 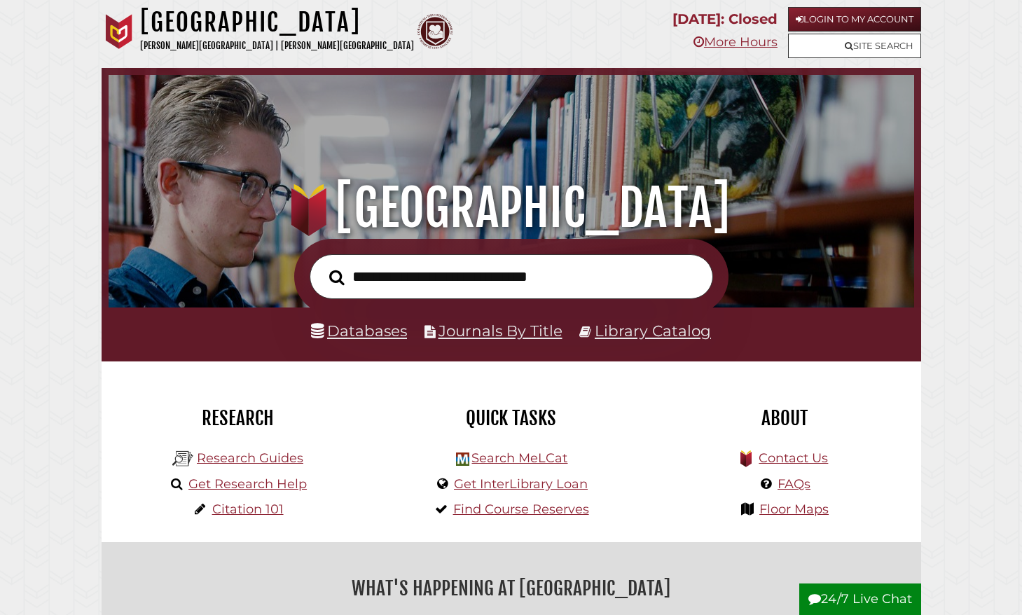 What do you see at coordinates (736, 42) in the screenshot?
I see `a: More Hours` at bounding box center [736, 42].